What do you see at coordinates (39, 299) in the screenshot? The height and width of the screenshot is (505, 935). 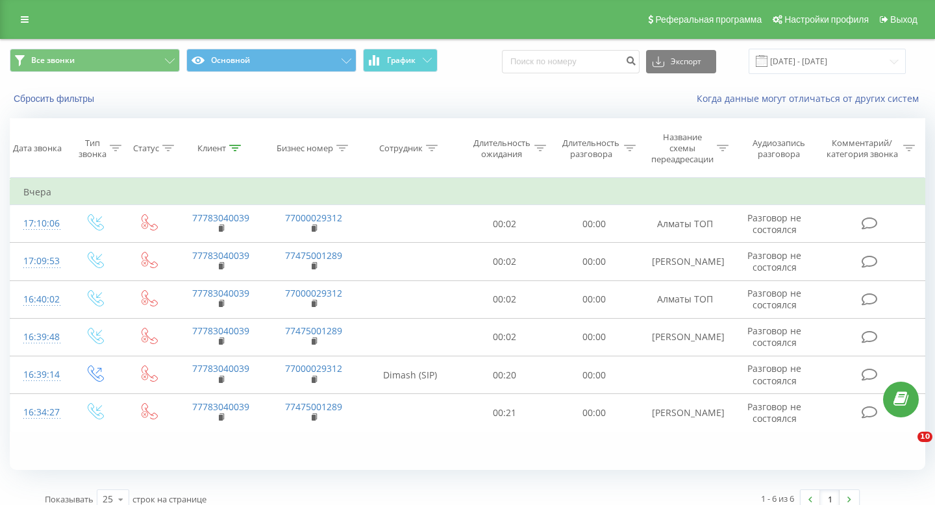 I see `div: 16:40:02` at bounding box center [39, 299].